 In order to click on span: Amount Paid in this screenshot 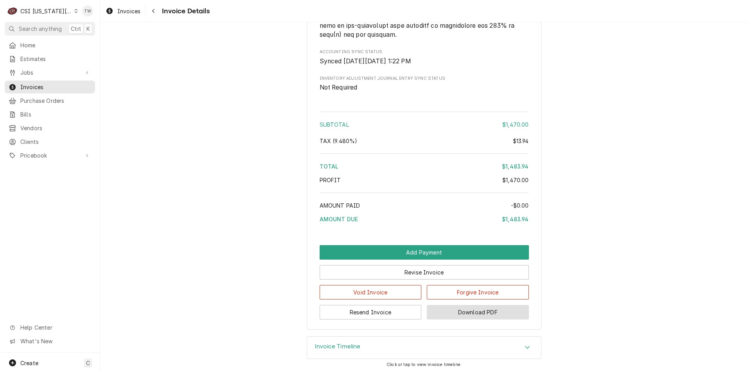, I will do `click(340, 205)`.